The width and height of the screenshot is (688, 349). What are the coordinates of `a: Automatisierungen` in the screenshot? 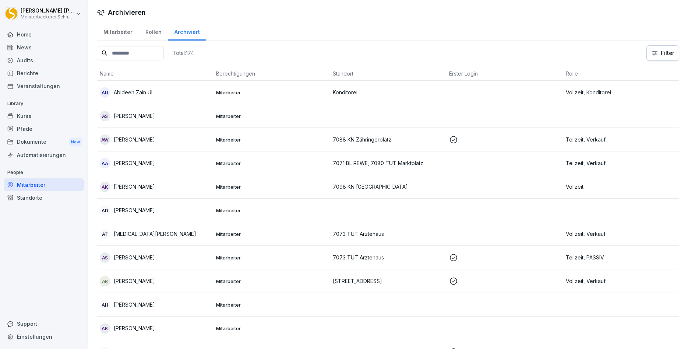 It's located at (44, 155).